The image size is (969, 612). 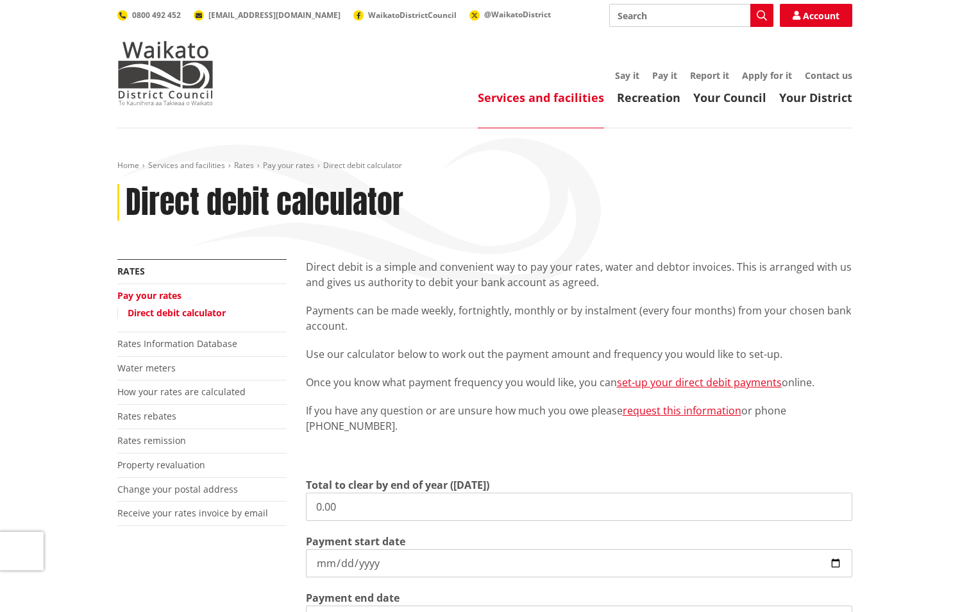 I want to click on a: Change your postal address, so click(x=178, y=489).